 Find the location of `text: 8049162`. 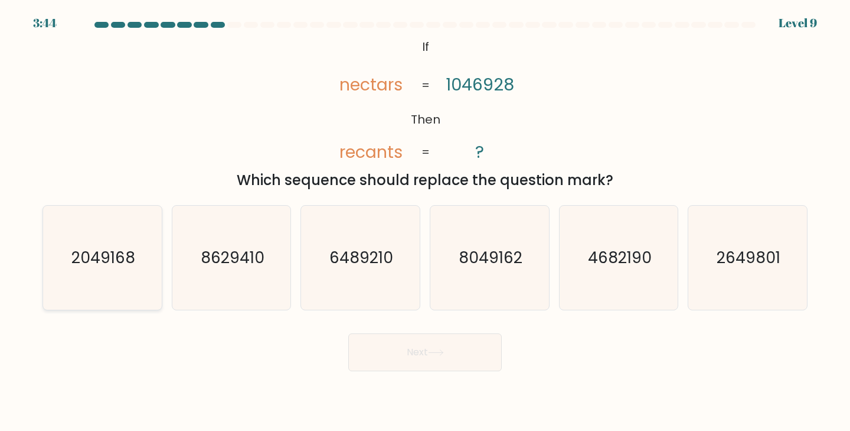

text: 8049162 is located at coordinates (491, 257).